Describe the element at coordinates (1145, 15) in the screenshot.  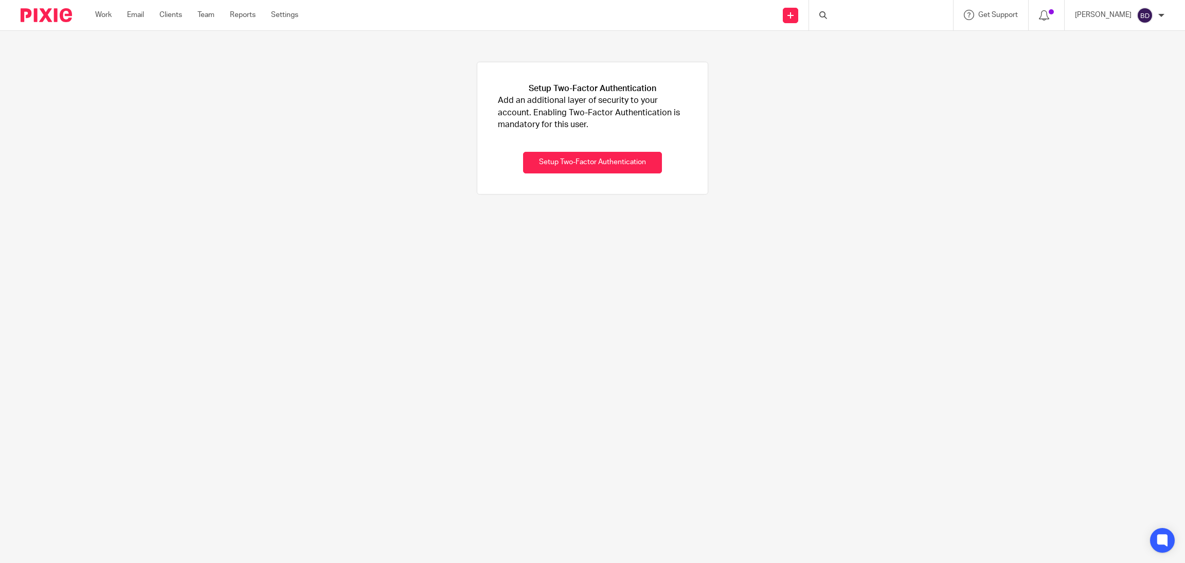
I see `img: svg%3E` at that location.